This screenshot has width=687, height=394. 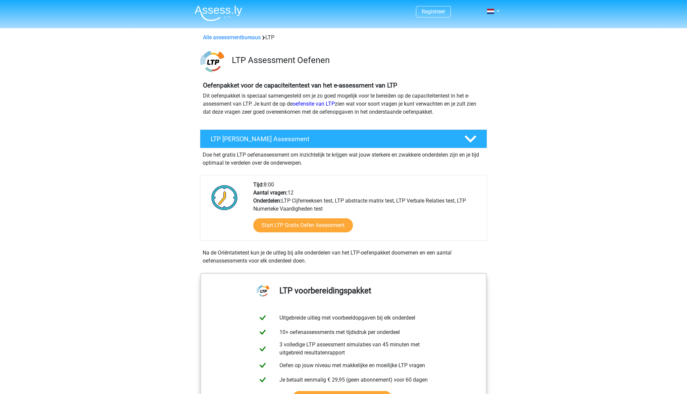 What do you see at coordinates (343, 38) in the screenshot?
I see `div: LTP` at bounding box center [343, 38].